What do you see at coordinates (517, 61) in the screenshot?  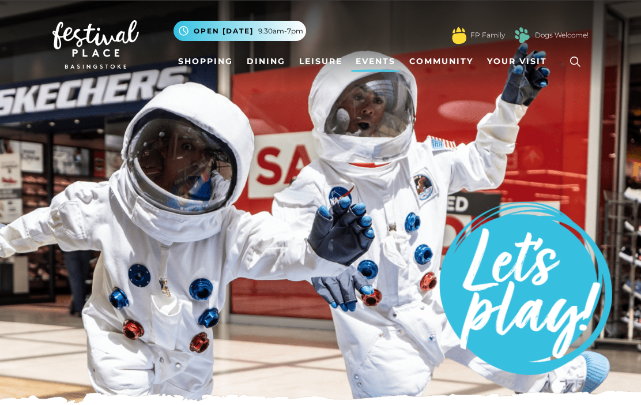 I see `span: Your Visit` at bounding box center [517, 61].